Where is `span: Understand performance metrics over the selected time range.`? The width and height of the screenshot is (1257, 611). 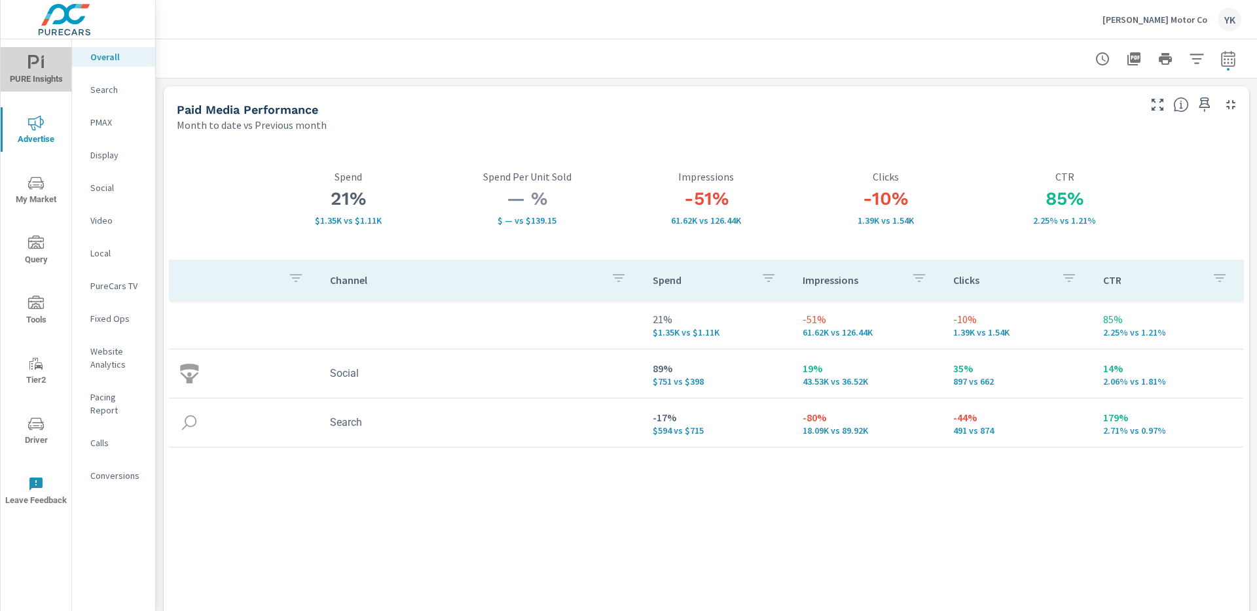 span: Understand performance metrics over the selected time range. is located at coordinates (1181, 105).